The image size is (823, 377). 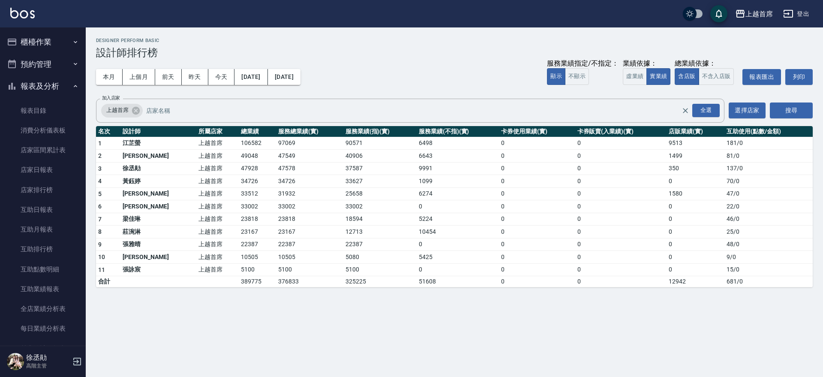 What do you see at coordinates (43, 130) in the screenshot?
I see `a: 消費分析儀表板` at bounding box center [43, 130].